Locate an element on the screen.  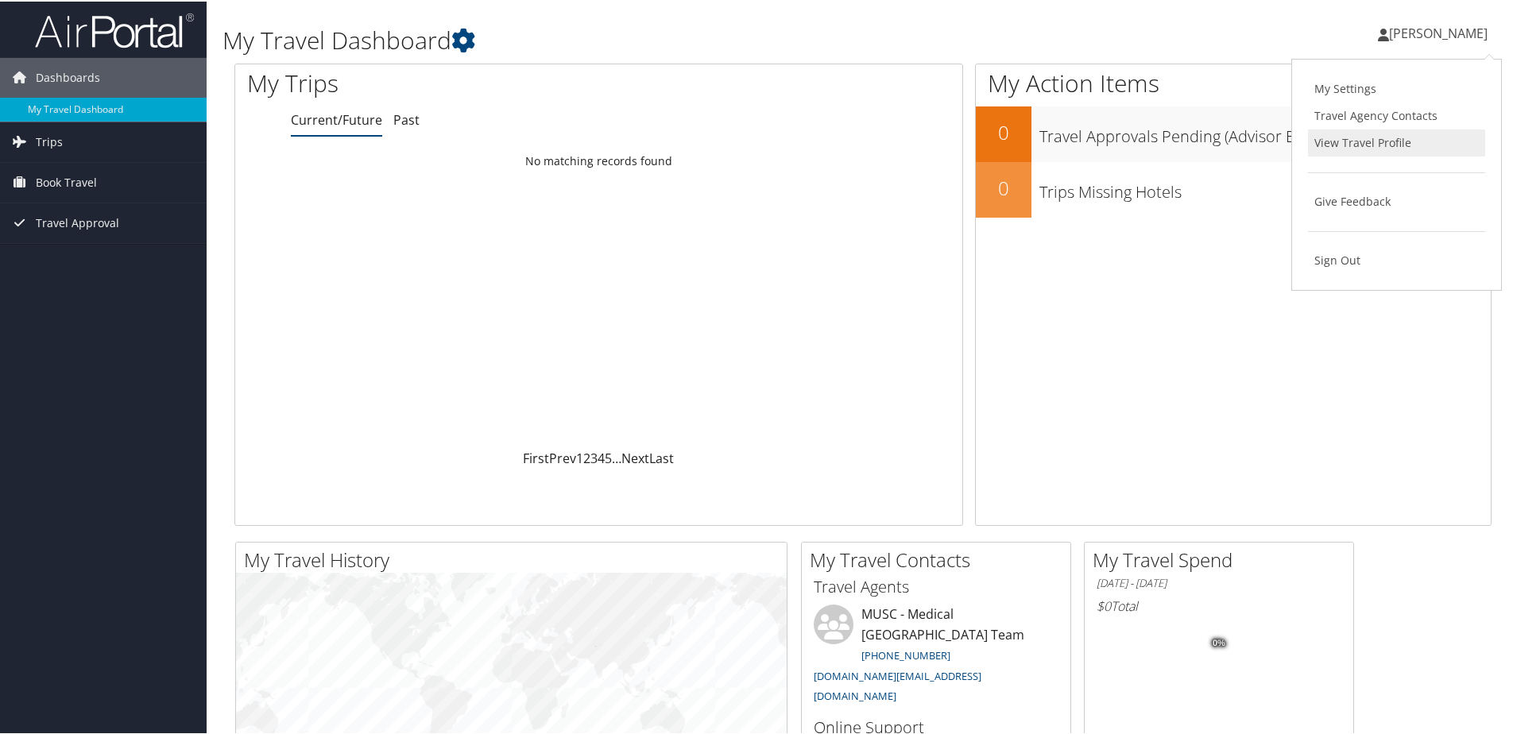
span: Book Travel is located at coordinates (66, 181).